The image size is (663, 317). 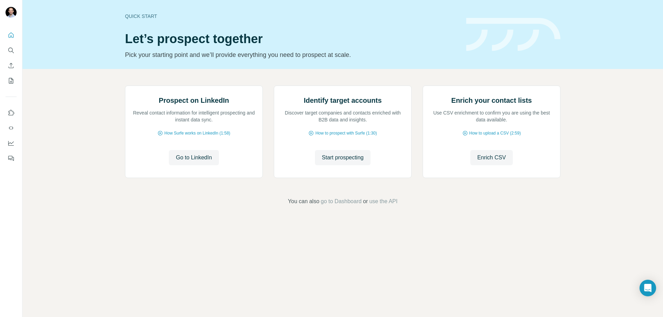 What do you see at coordinates (495, 133) in the screenshot?
I see `span: How to upload a CSV (2:59)` at bounding box center [495, 133].